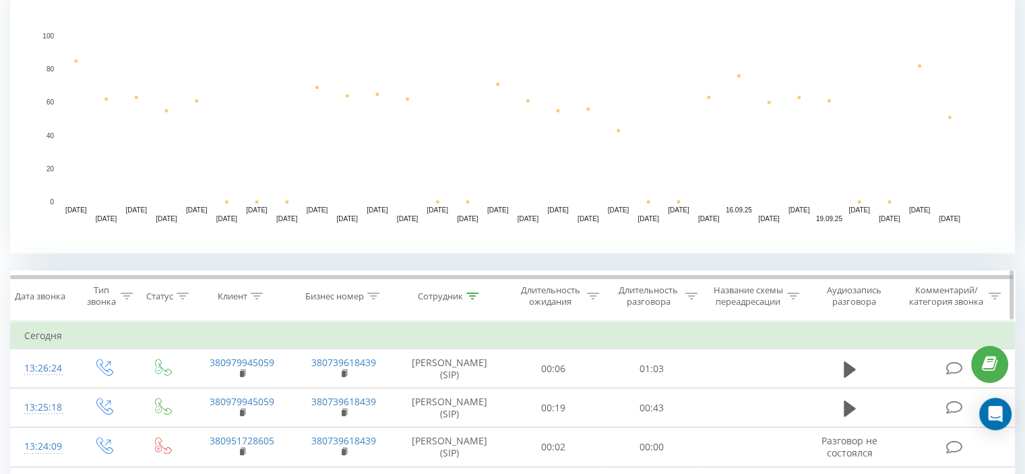  I want to click on span: Разговор не состоялся, so click(849, 446).